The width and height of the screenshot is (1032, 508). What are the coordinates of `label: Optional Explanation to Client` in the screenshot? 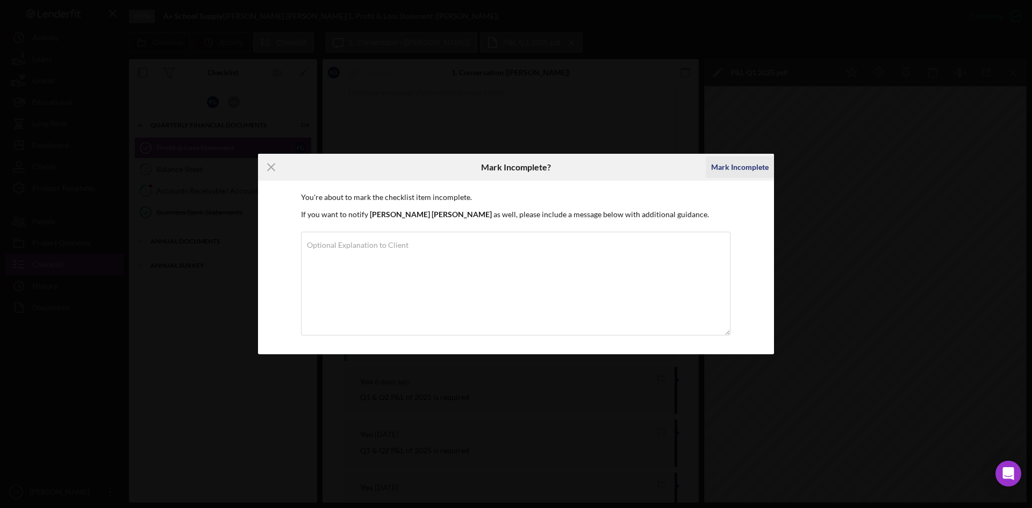 It's located at (357, 245).